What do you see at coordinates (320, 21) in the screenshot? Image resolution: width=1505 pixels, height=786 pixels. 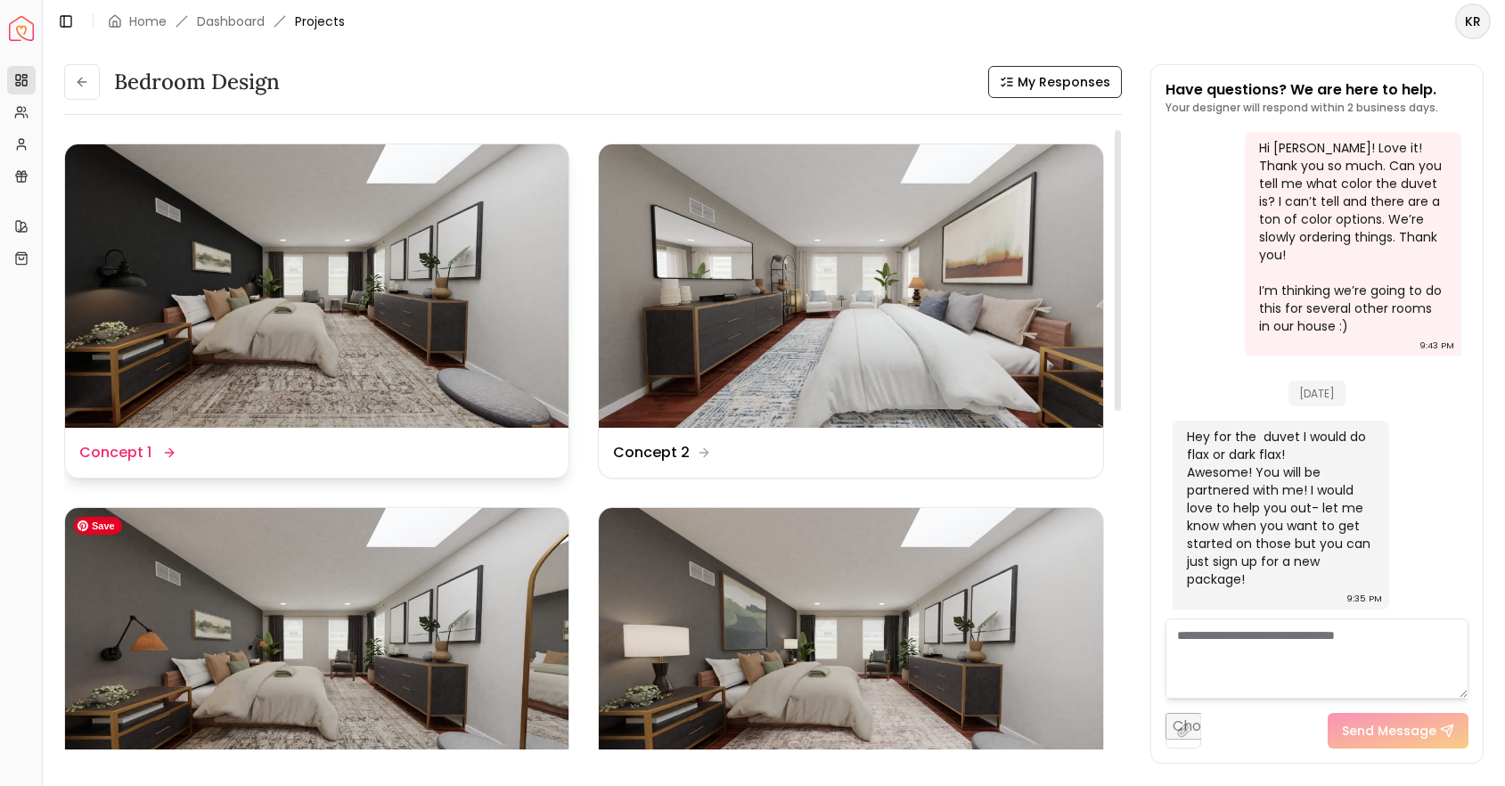 I see `span: Projects` at bounding box center [320, 21].